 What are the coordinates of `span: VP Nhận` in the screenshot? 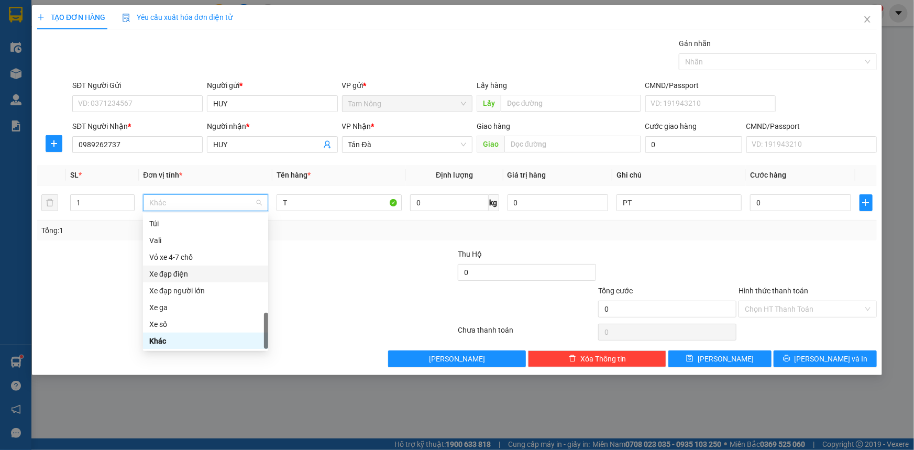 It's located at (357, 126).